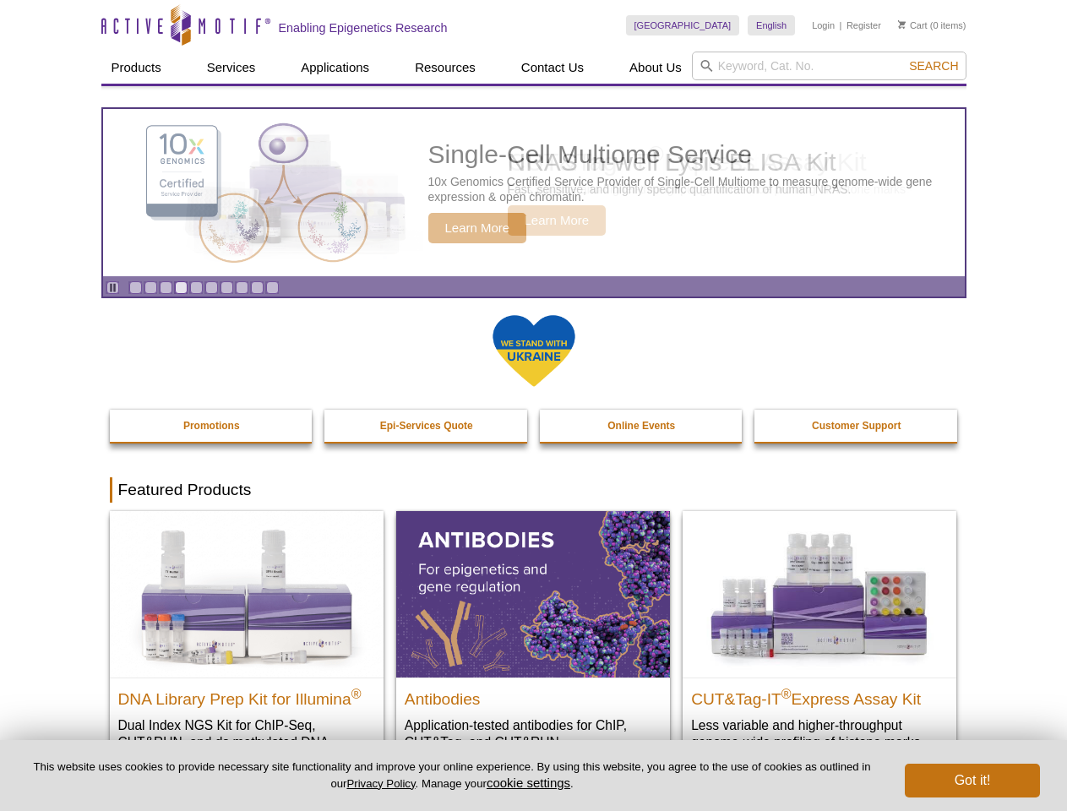  What do you see at coordinates (226, 287) in the screenshot?
I see `a: Go to slide 7` at bounding box center [226, 287].